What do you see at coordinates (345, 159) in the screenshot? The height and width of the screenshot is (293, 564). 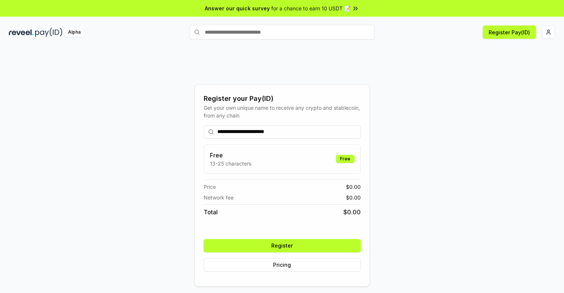 I see `div: Free` at bounding box center [345, 159].